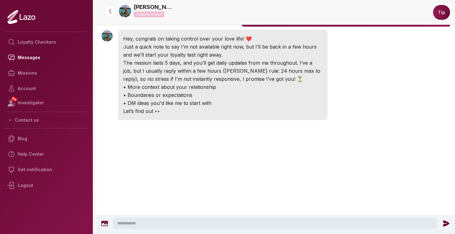 The height and width of the screenshot is (234, 455). I want to click on a: Blog, so click(46, 139).